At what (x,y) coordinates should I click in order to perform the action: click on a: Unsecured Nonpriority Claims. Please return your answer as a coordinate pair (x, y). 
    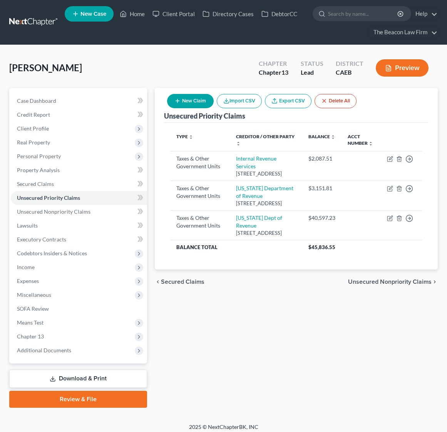
    Looking at the image, I should click on (79, 212).